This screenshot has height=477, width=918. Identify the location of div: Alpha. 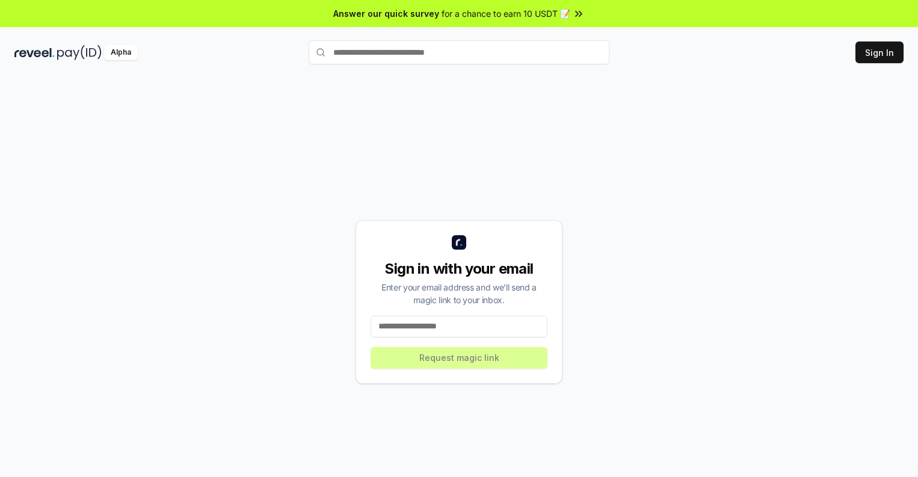
(121, 52).